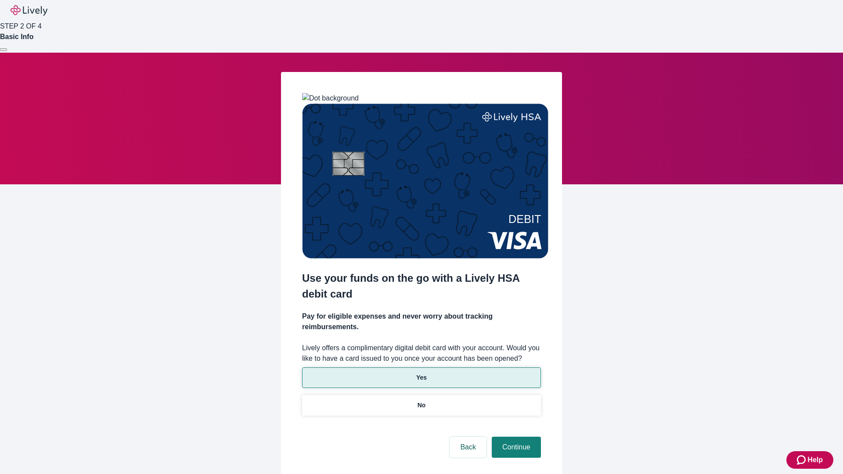 Image resolution: width=843 pixels, height=474 pixels. Describe the element at coordinates (422, 378) in the screenshot. I see `button: Yes` at that location.